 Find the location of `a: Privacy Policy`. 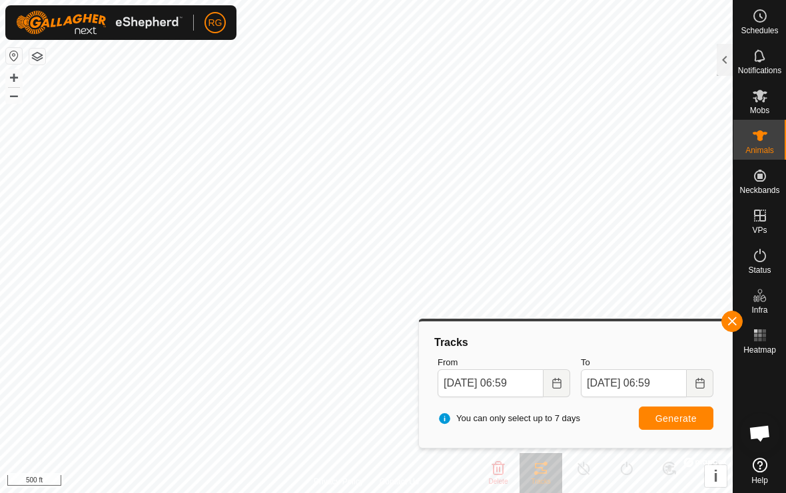

a: Privacy Policy is located at coordinates (338, 482).